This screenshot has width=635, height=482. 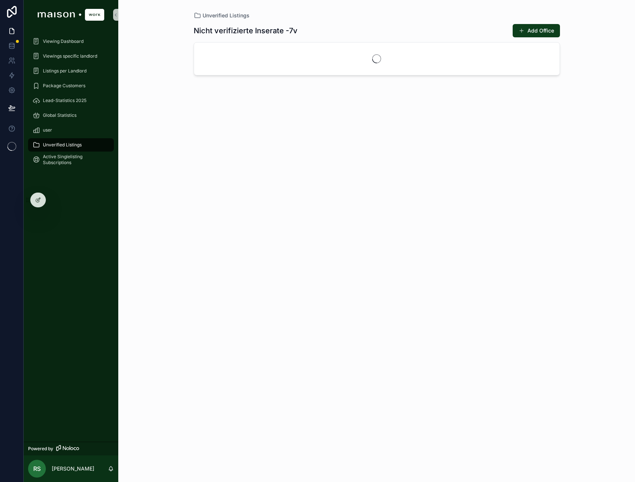 I want to click on img: App logo, so click(x=71, y=15).